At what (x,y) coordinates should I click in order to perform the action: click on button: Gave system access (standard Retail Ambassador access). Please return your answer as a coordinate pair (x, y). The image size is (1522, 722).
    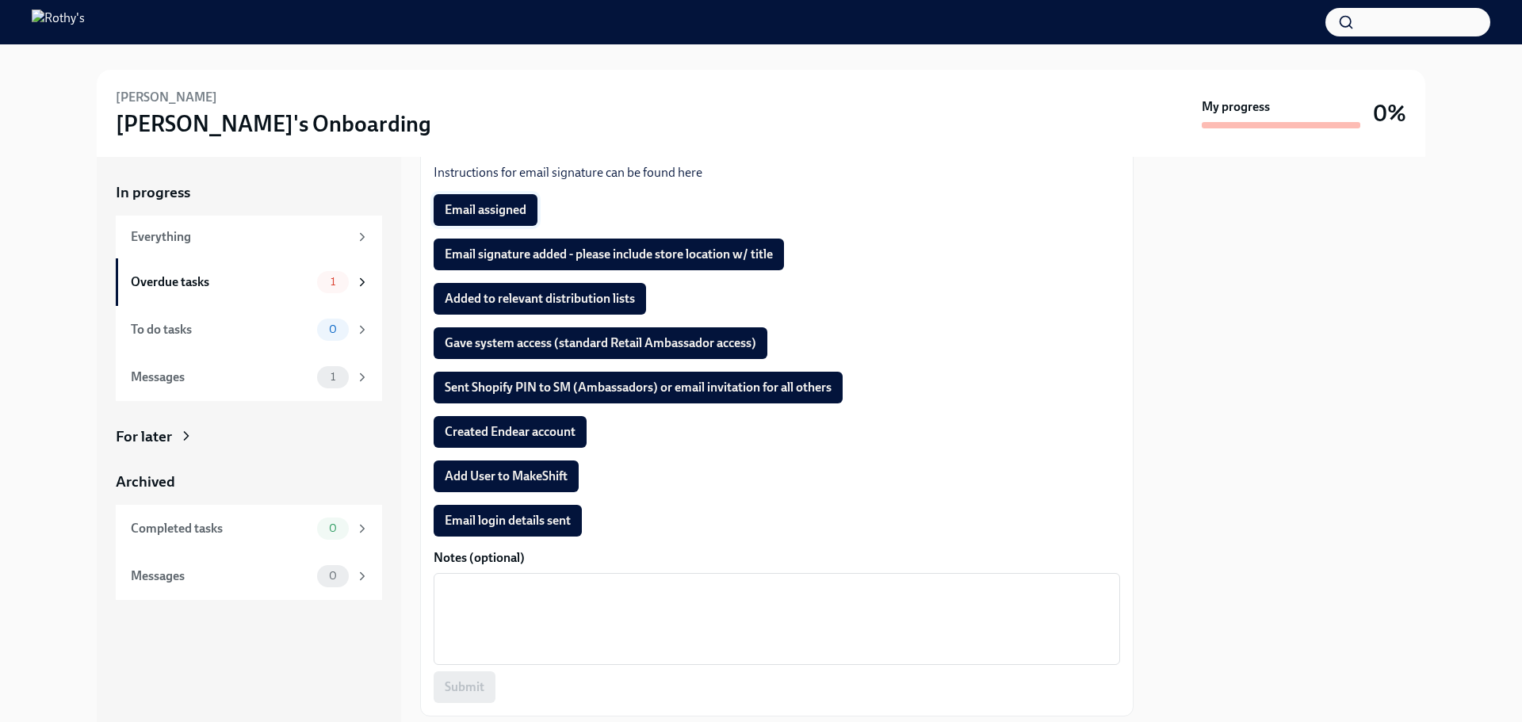
    Looking at the image, I should click on (600, 343).